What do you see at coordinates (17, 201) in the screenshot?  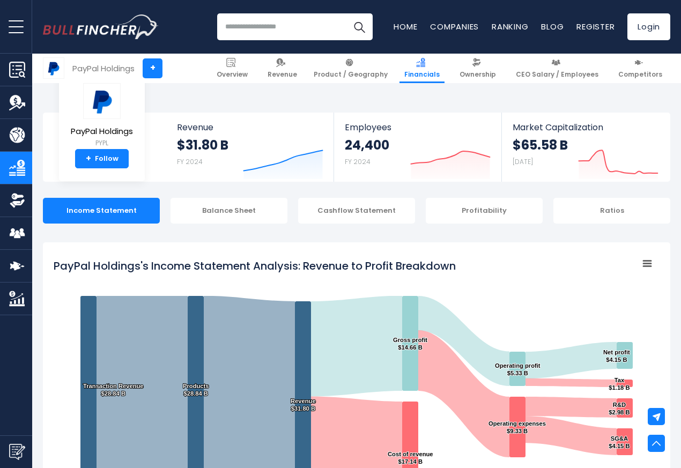 I see `img: Ownership` at bounding box center [17, 201].